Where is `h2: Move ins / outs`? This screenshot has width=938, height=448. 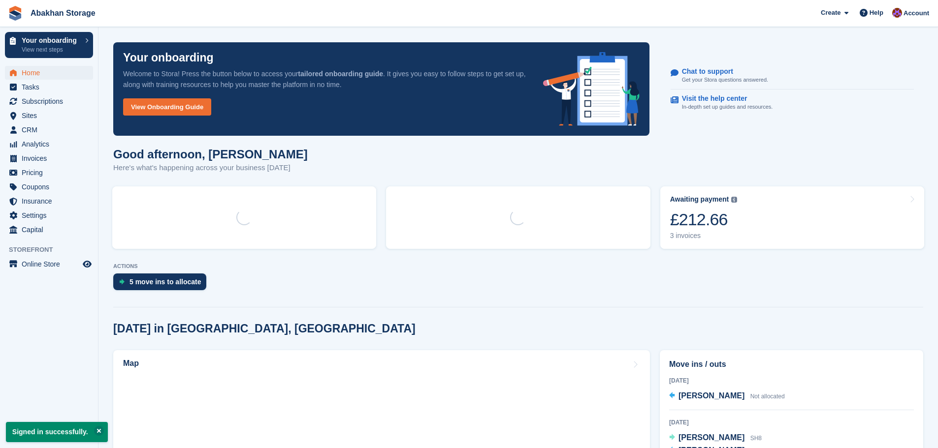
h2: Move ins / outs is located at coordinates (791, 365).